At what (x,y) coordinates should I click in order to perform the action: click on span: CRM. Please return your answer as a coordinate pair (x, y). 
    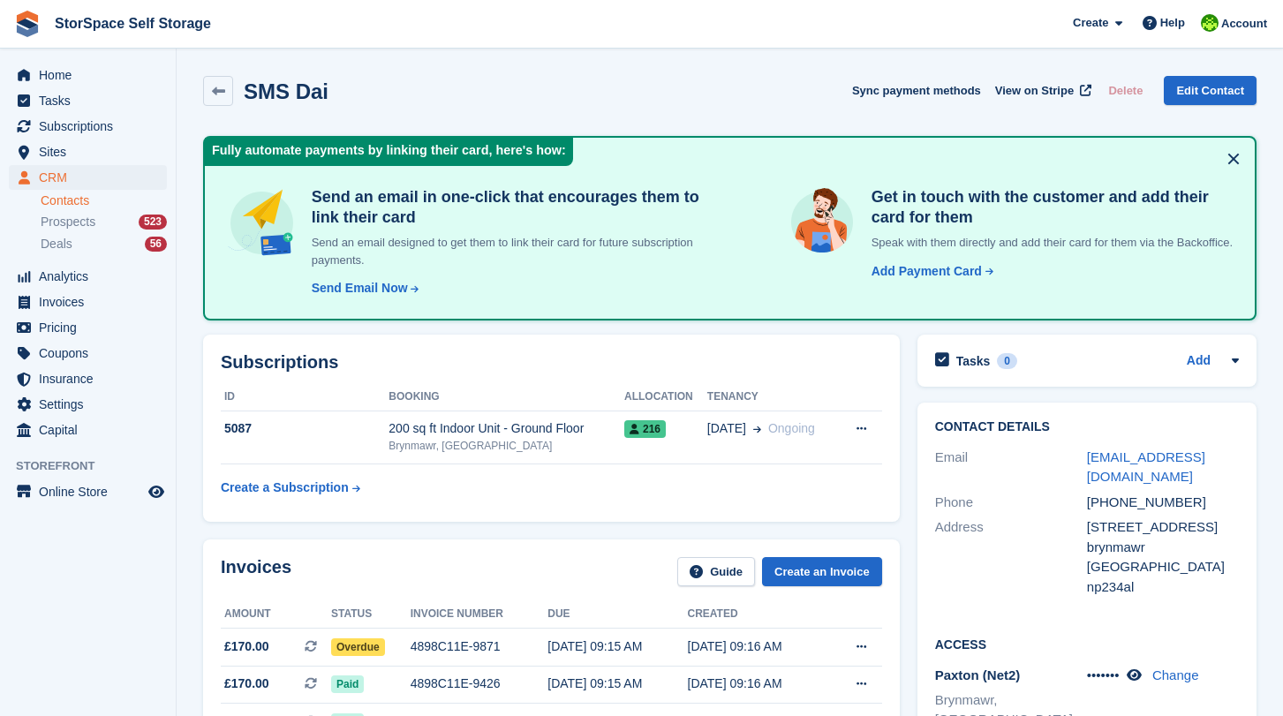
    Looking at the image, I should click on (92, 177).